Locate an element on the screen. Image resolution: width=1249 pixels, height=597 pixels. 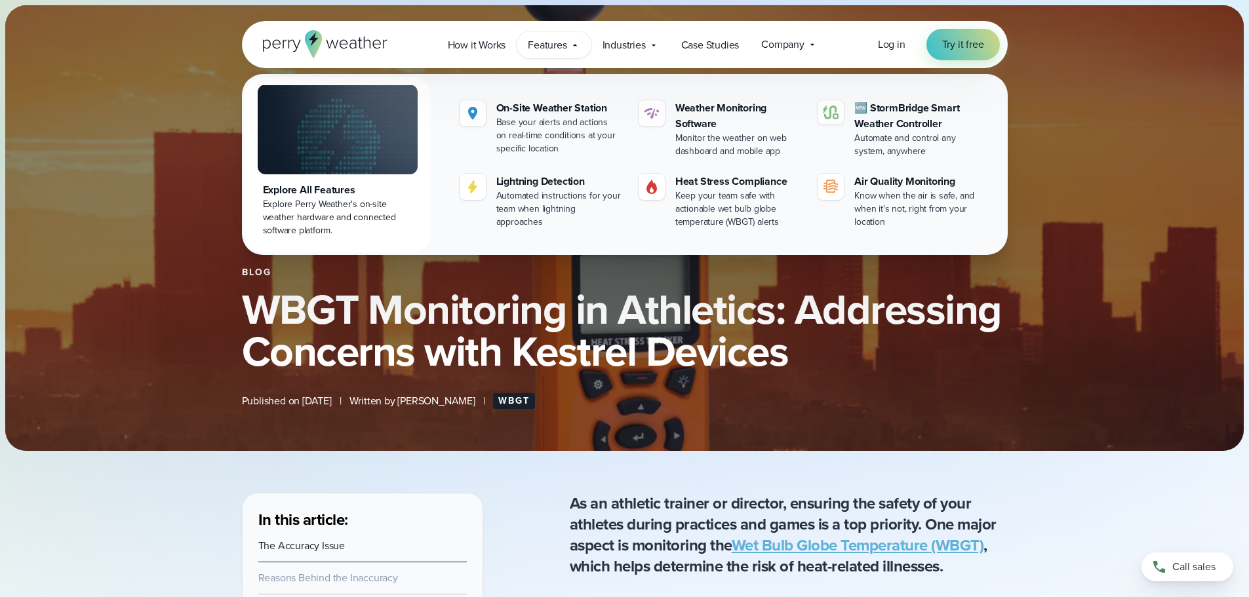
span: Try it free is located at coordinates (963, 45).